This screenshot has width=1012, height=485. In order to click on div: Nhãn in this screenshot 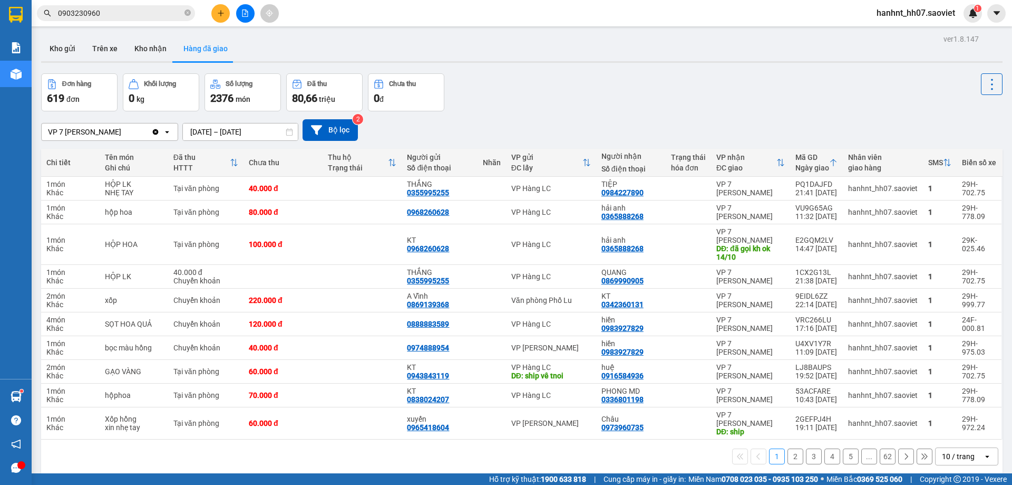, I will do `click(492, 162)`.